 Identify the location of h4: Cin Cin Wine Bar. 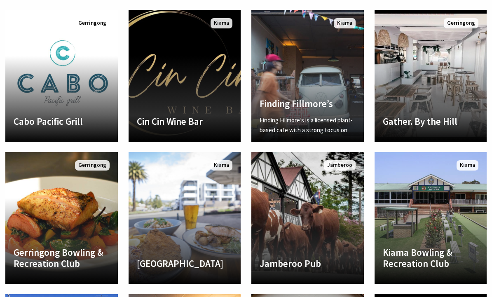
(185, 122).